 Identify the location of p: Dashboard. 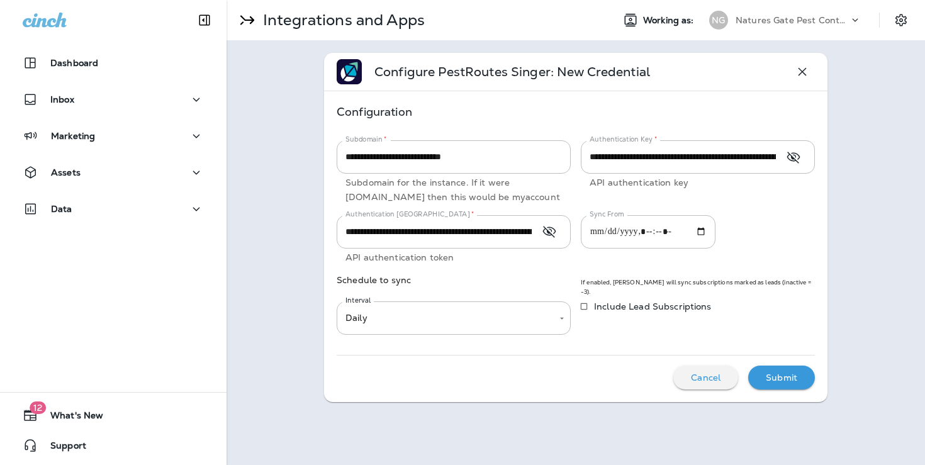
(74, 63).